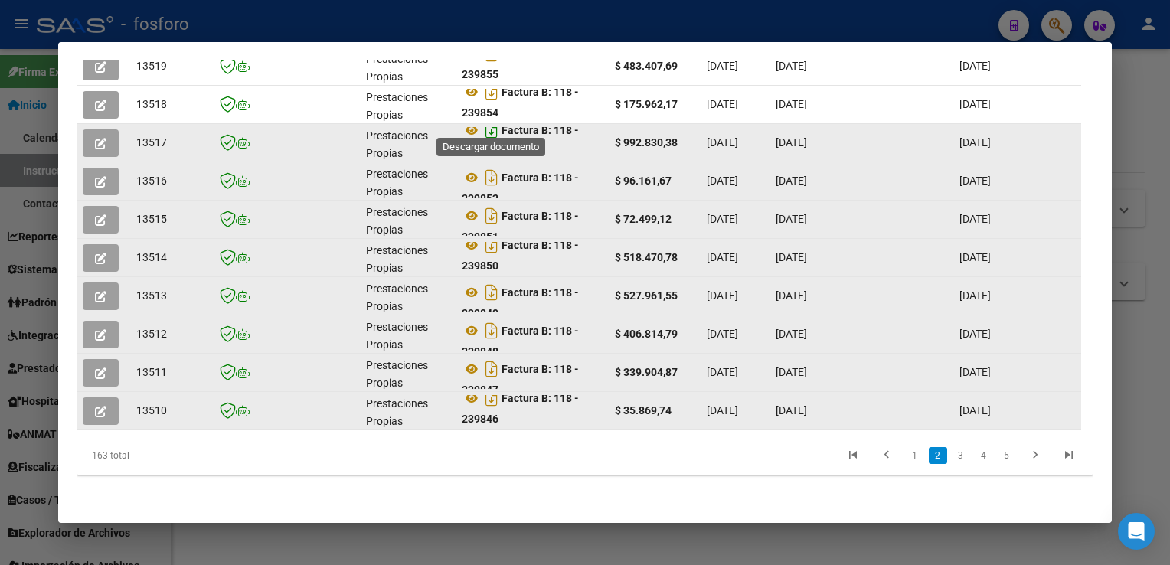  Describe the element at coordinates (984, 456) in the screenshot. I see `a: 4` at that location.